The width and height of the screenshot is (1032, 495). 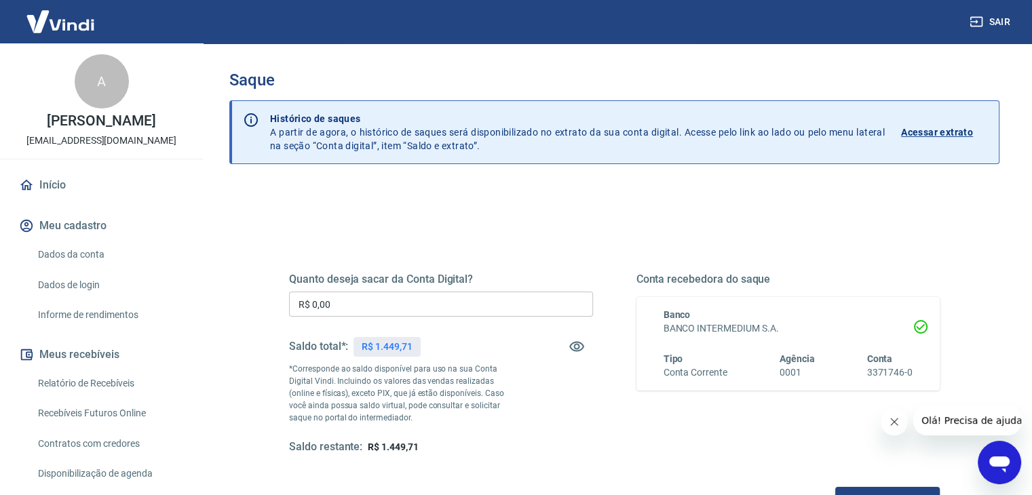 I want to click on p: Acessar extrato, so click(x=937, y=132).